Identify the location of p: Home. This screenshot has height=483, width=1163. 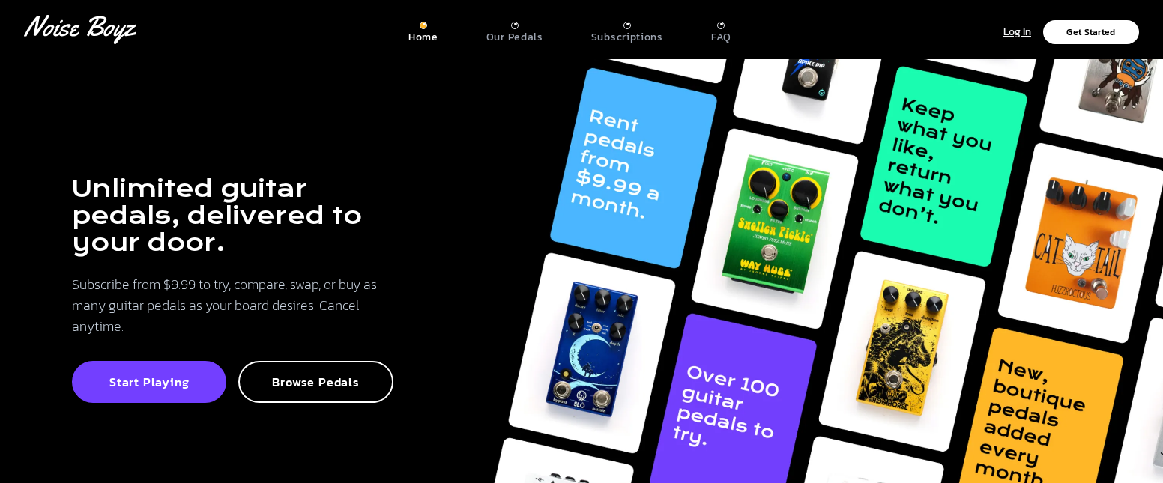
(423, 37).